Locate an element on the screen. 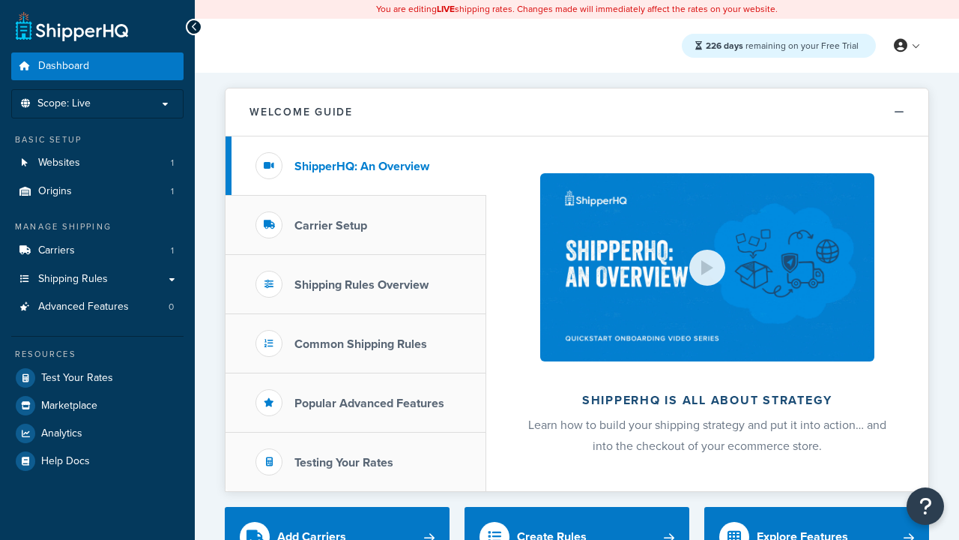  div: Resources is located at coordinates (97, 354).